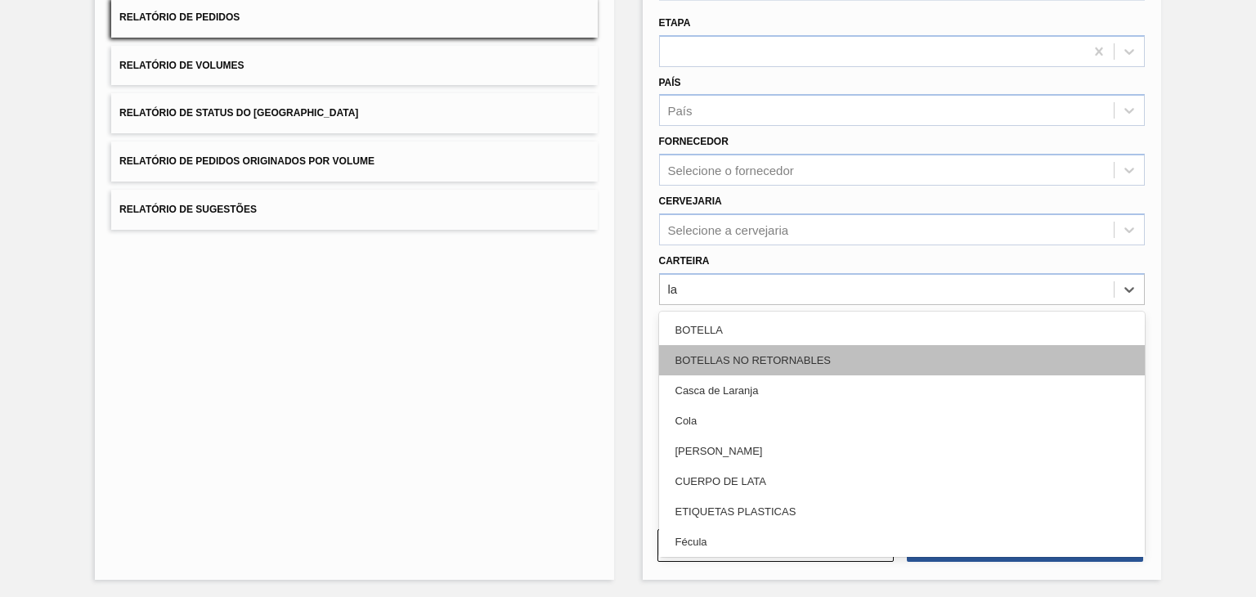  Describe the element at coordinates (731, 170) in the screenshot. I see `div: Selecione o fornecedor` at that location.